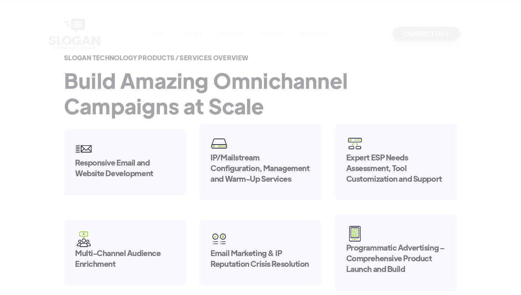  Describe the element at coordinates (260, 168) in the screenshot. I see `h5: IP/Mailstream Configuration, Management and Warm-Up Services` at that location.